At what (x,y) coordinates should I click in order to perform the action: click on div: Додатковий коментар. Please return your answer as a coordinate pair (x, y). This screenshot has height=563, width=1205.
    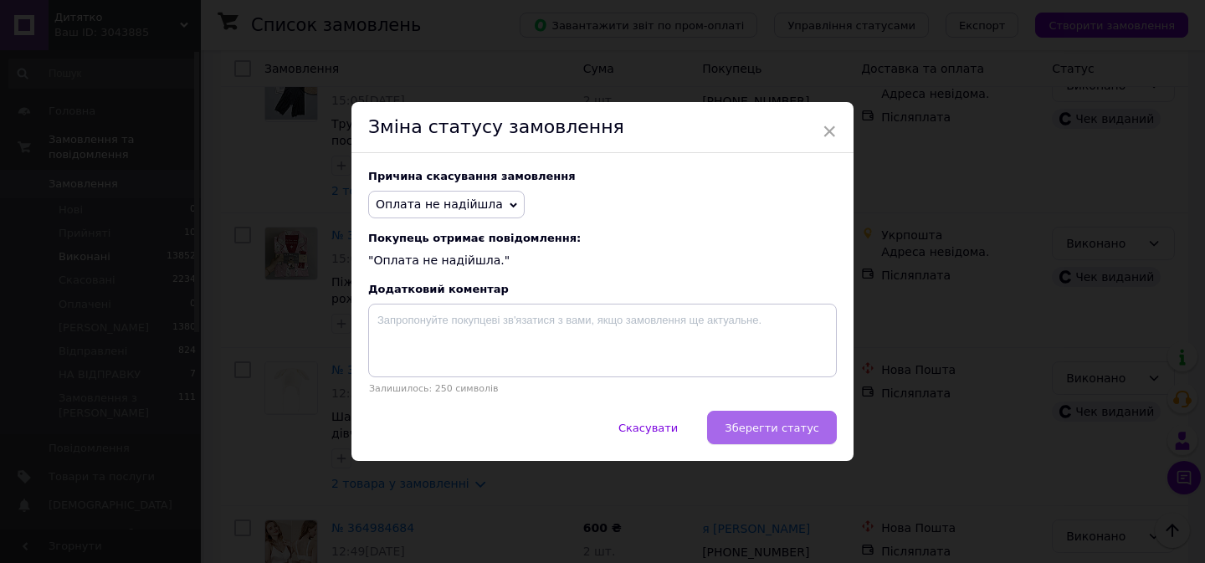
    Looking at the image, I should click on (602, 289).